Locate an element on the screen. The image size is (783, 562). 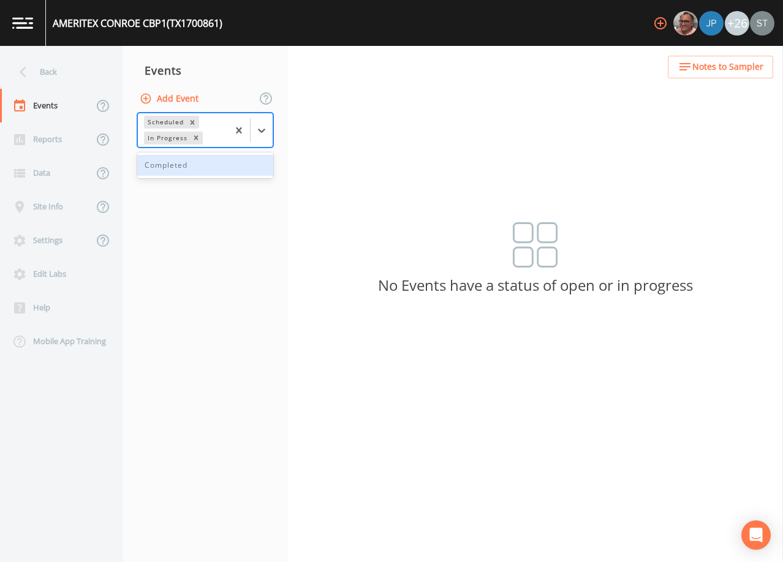
div: Remove Scheduled is located at coordinates (192, 122).